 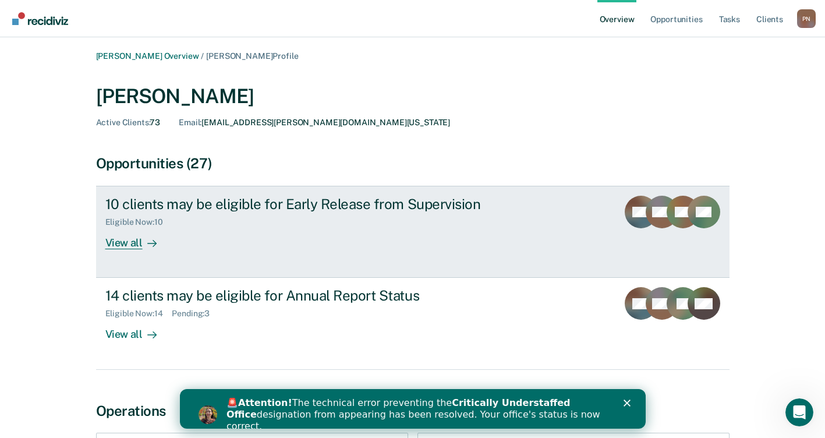 I want to click on div: Opportunities (27), so click(x=413, y=163).